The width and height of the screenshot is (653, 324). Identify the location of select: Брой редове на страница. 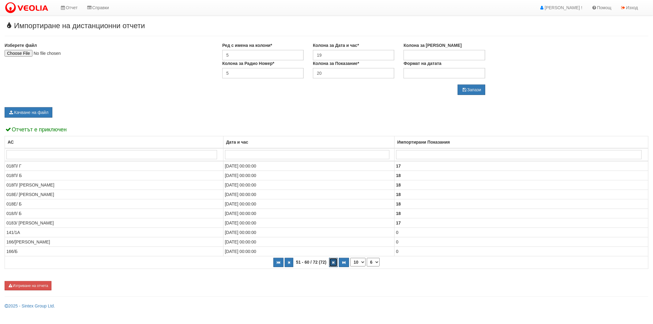
(358, 262).